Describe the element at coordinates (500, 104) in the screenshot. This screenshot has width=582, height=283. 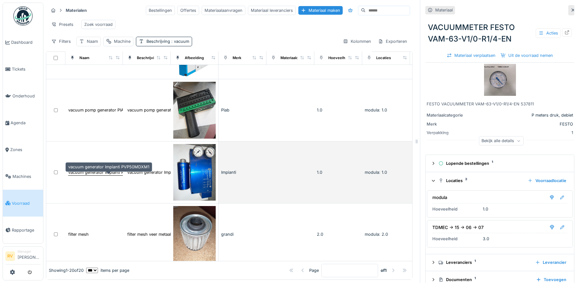
I see `div: FESTO VACUUMMETER VAM-63-V1/0-R1/4-EN 537811` at that location.